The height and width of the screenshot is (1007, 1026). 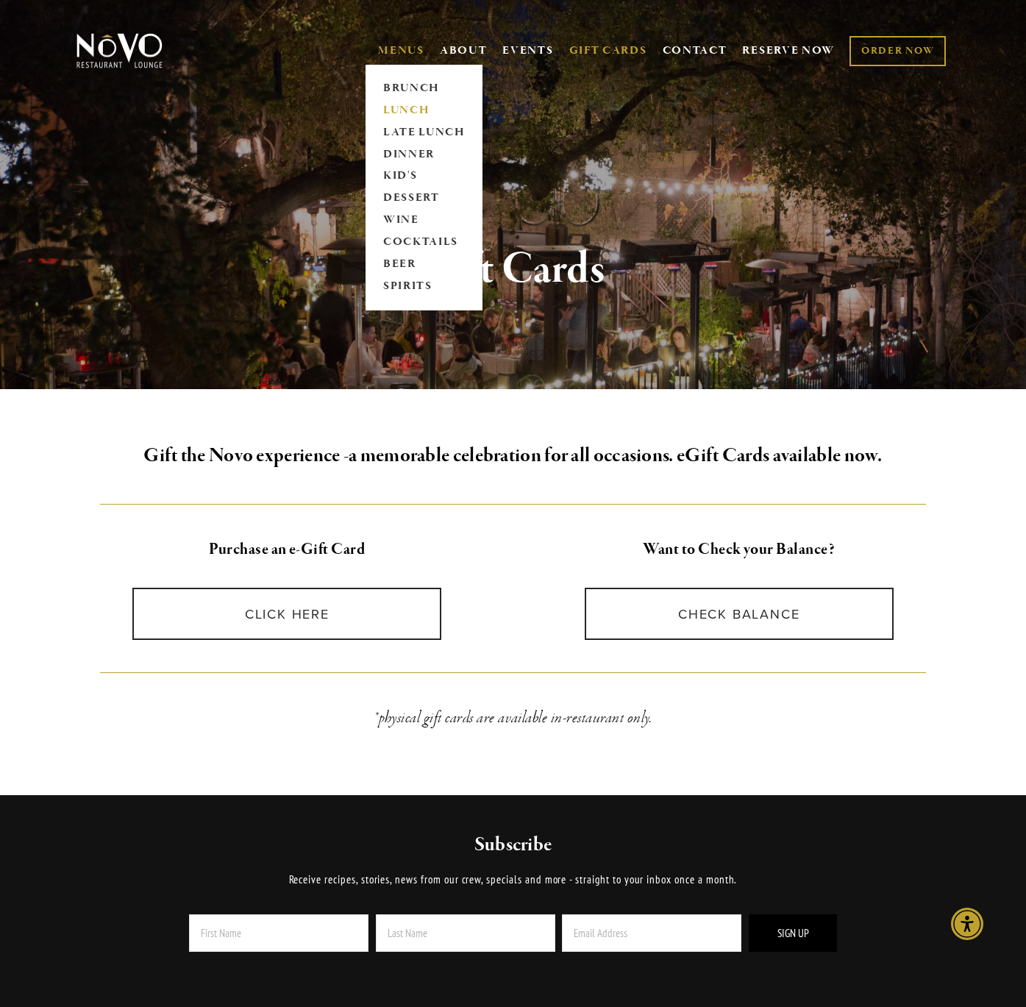 What do you see at coordinates (287, 613) in the screenshot?
I see `a: CLICK HERE` at bounding box center [287, 613].